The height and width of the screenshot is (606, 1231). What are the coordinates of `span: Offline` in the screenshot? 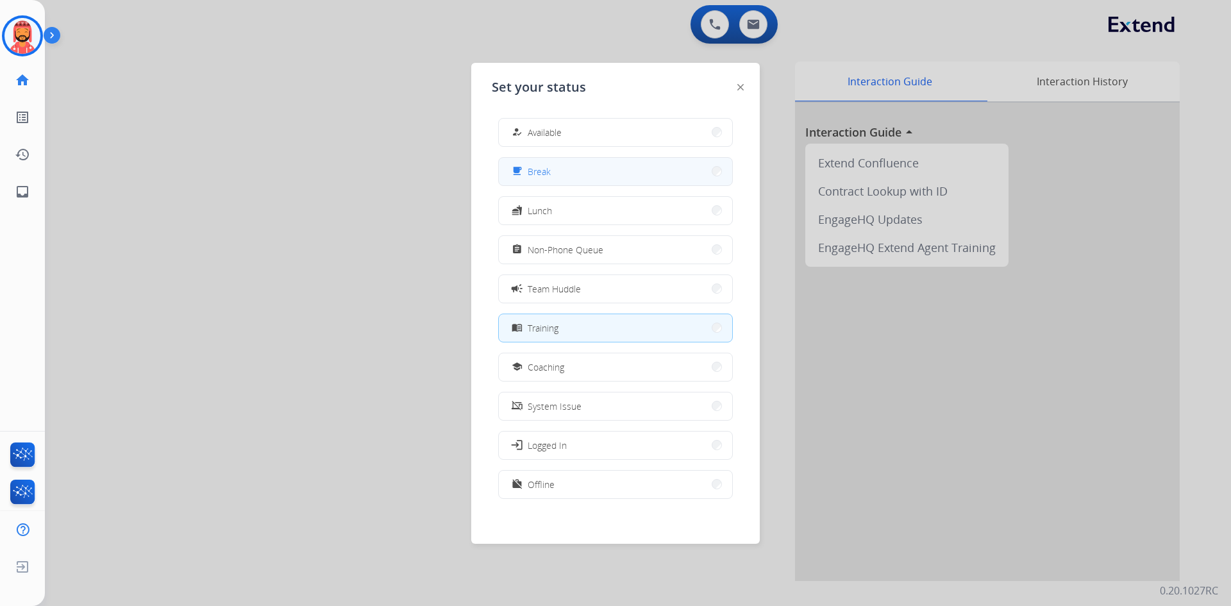 It's located at (541, 484).